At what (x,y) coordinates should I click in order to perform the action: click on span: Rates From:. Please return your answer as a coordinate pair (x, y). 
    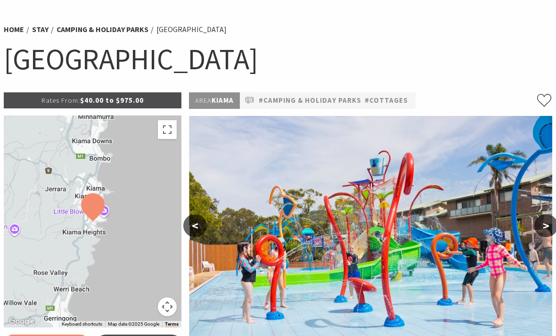
    Looking at the image, I should click on (61, 100).